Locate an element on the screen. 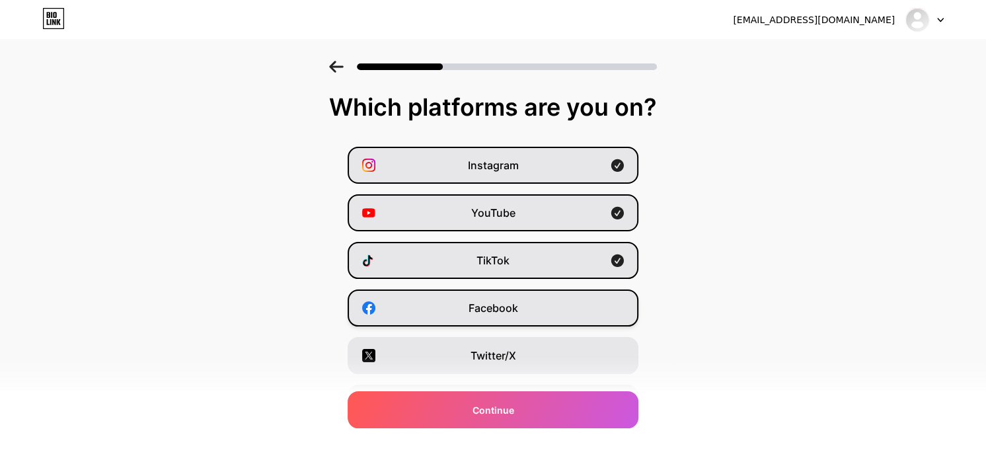 Image resolution: width=986 pixels, height=462 pixels. span: Twitter/X is located at coordinates (493, 356).